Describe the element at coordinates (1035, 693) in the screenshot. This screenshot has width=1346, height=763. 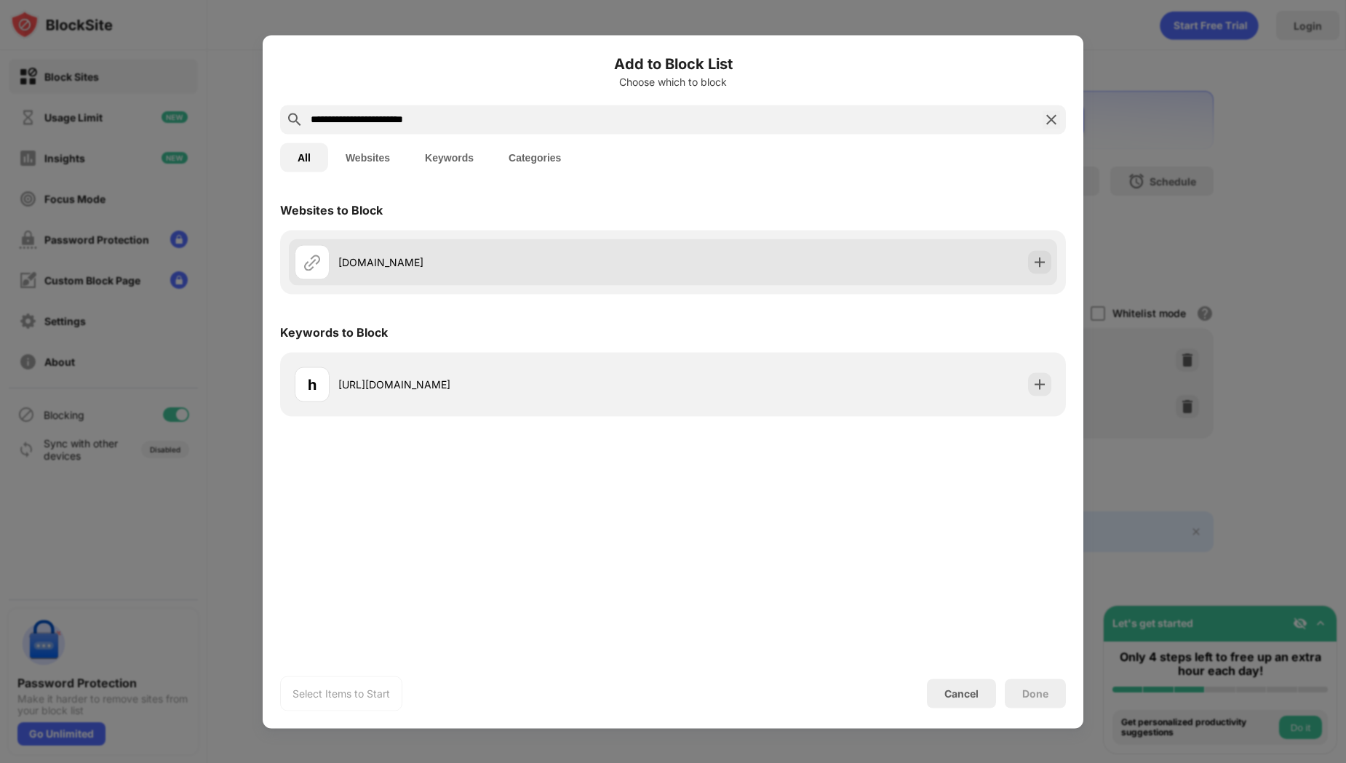
I see `div: Done` at that location.